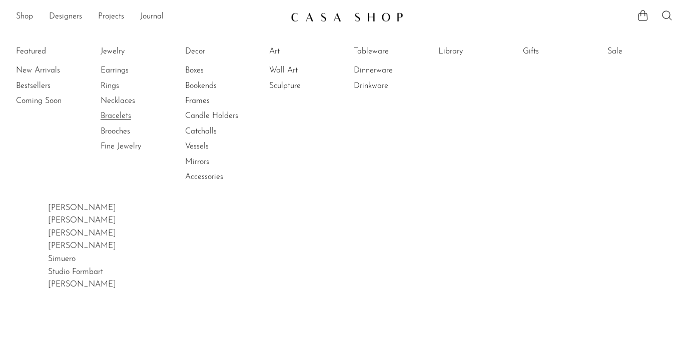 This screenshot has height=358, width=689. Describe the element at coordinates (561, 54) in the screenshot. I see `ul: Gifts` at that location.